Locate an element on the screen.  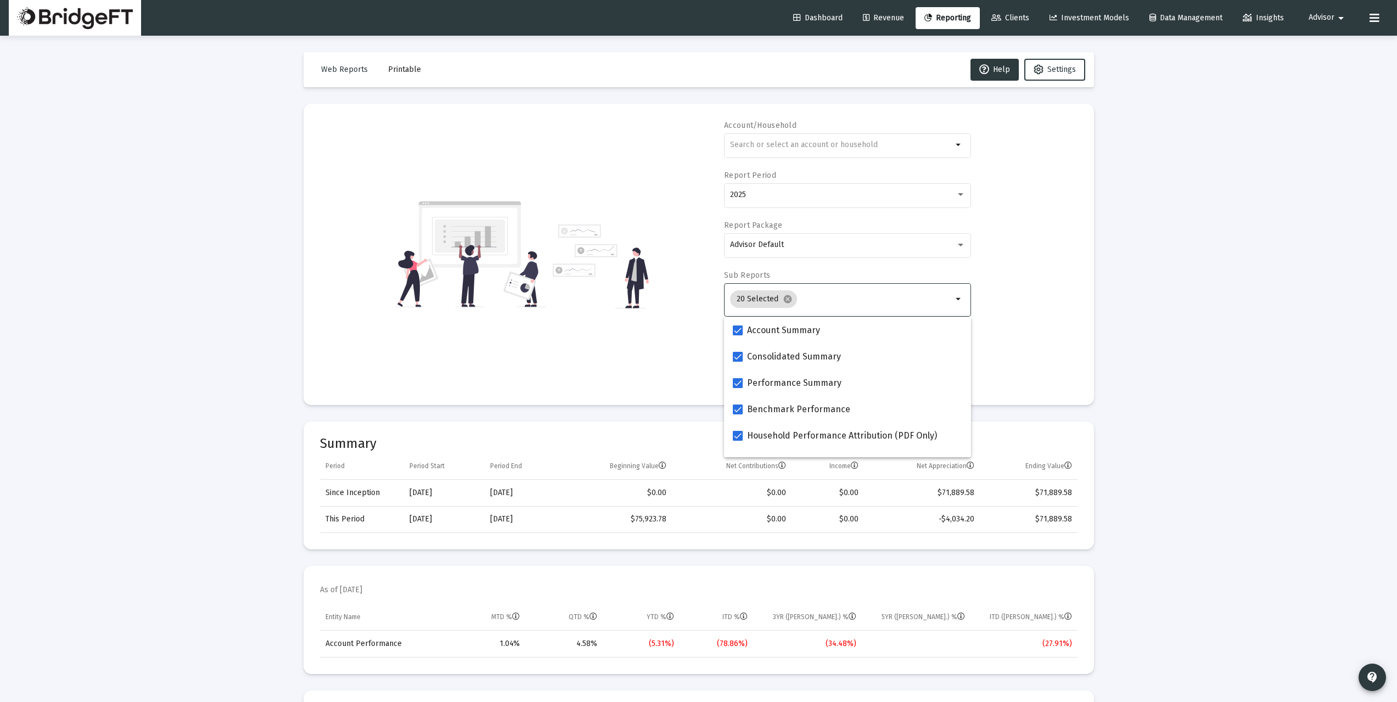
td: Column QTD % is located at coordinates (564, 617).